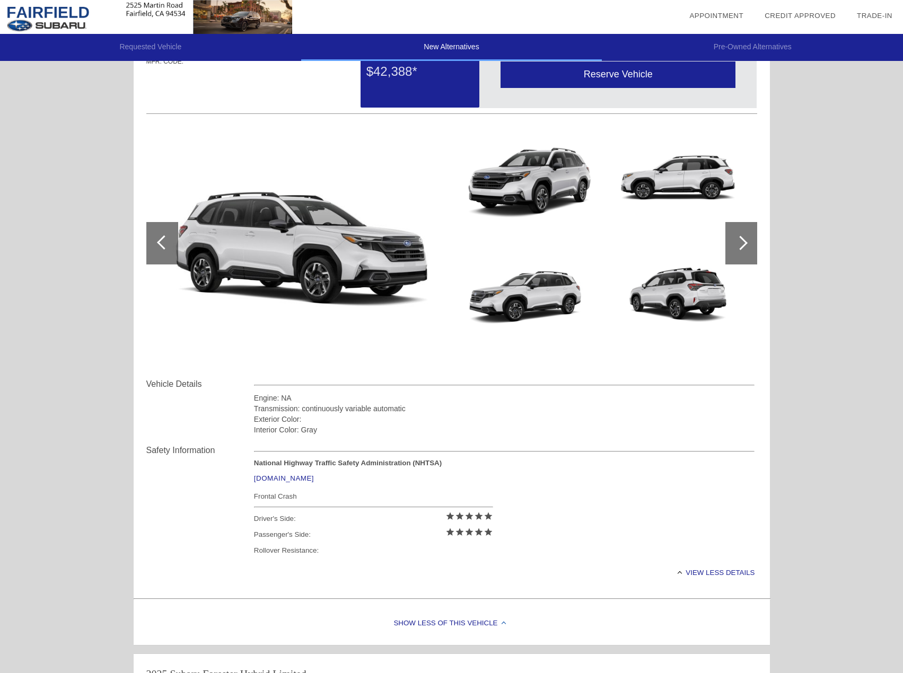 This screenshot has height=673, width=903. What do you see at coordinates (373, 551) in the screenshot?
I see `div: Rollover Resistance:` at bounding box center [373, 551].